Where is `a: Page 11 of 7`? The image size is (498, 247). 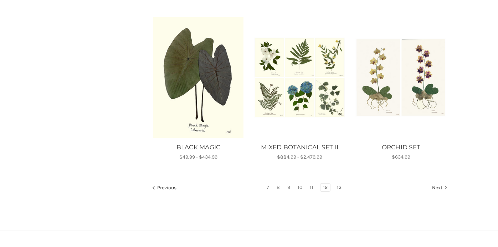
a: Page 11 of 7 is located at coordinates (312, 188).